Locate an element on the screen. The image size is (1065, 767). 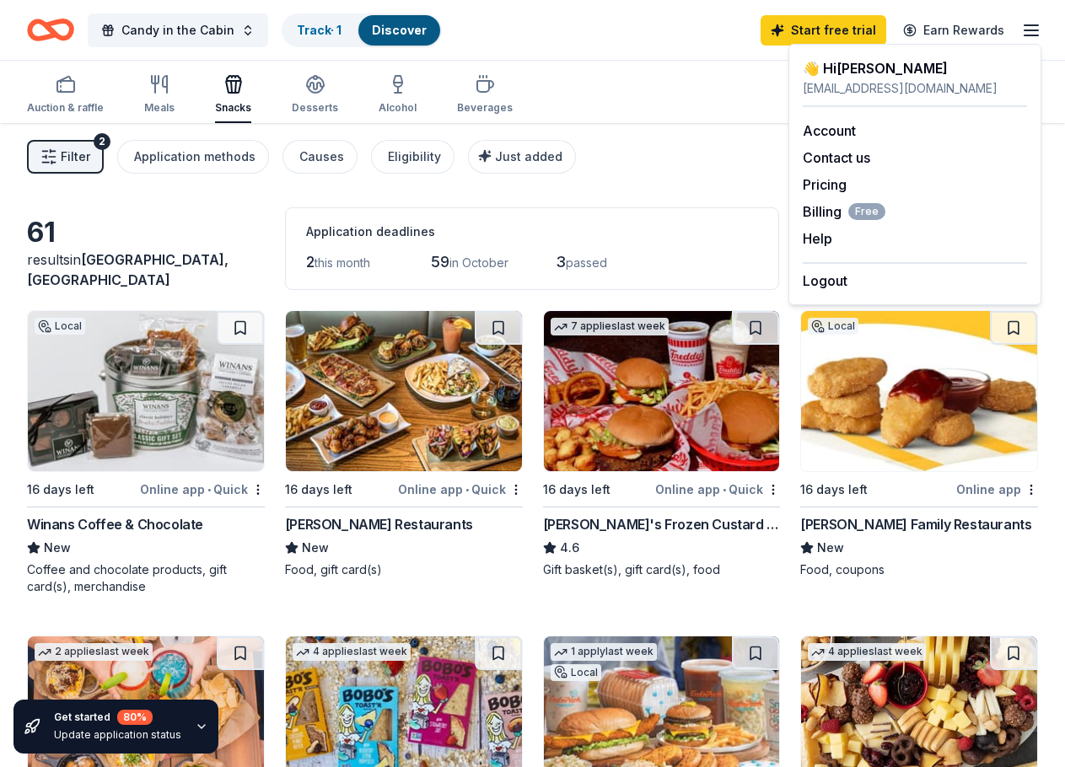
div: Online app is located at coordinates (997, 489).